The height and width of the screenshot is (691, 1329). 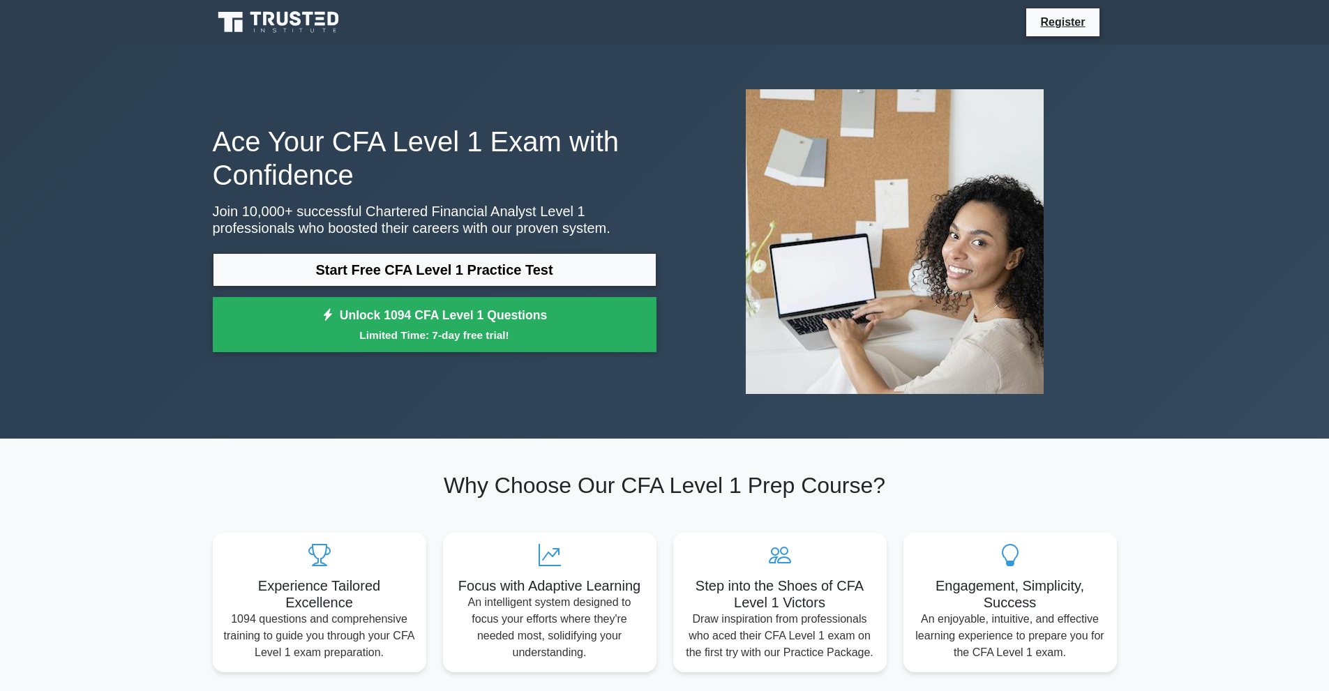 I want to click on p: 1094 questions and comprehensive training to guide you through your CFA Level 1 exam preparation., so click(x=320, y=636).